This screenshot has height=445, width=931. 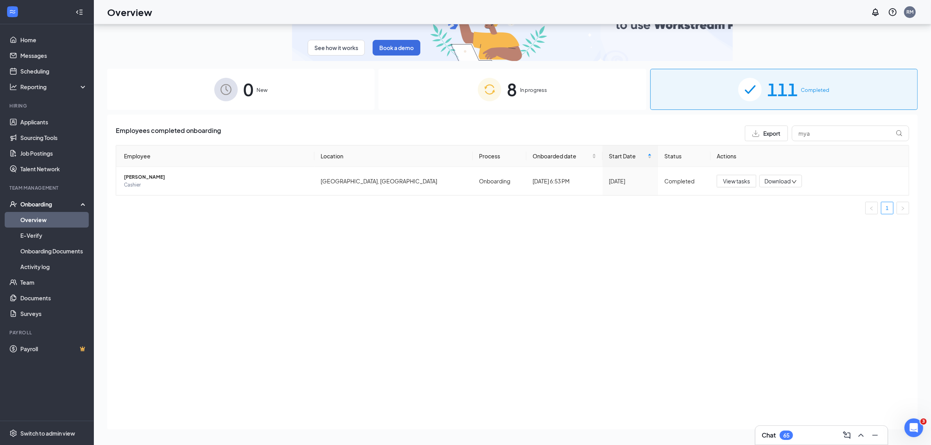 I want to click on button: Book a demo, so click(x=396, y=48).